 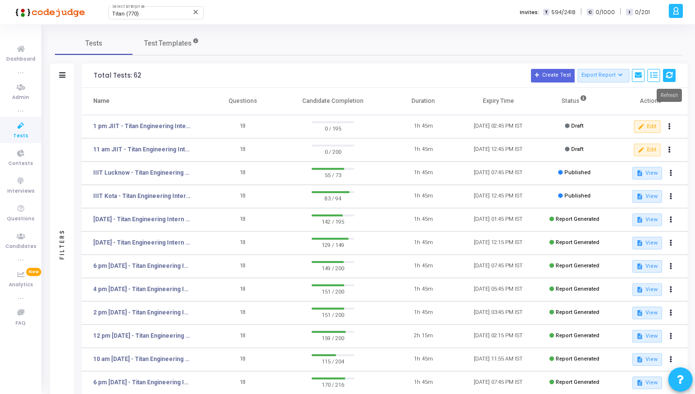 I want to click on span: 142 / 195, so click(x=333, y=221).